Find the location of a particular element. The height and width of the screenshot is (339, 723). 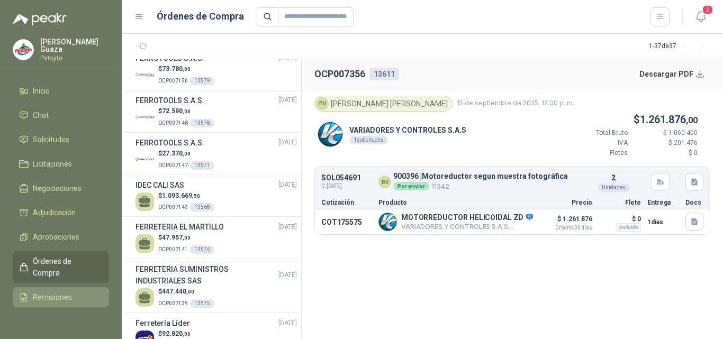

div: 1 solicitudes is located at coordinates (368, 140).